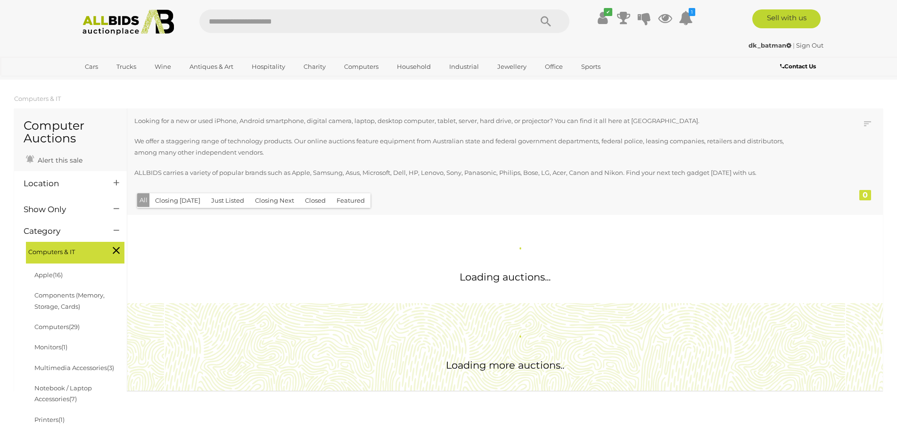 This screenshot has width=897, height=437. Describe the element at coordinates (74, 327) in the screenshot. I see `span: (29)` at that location.